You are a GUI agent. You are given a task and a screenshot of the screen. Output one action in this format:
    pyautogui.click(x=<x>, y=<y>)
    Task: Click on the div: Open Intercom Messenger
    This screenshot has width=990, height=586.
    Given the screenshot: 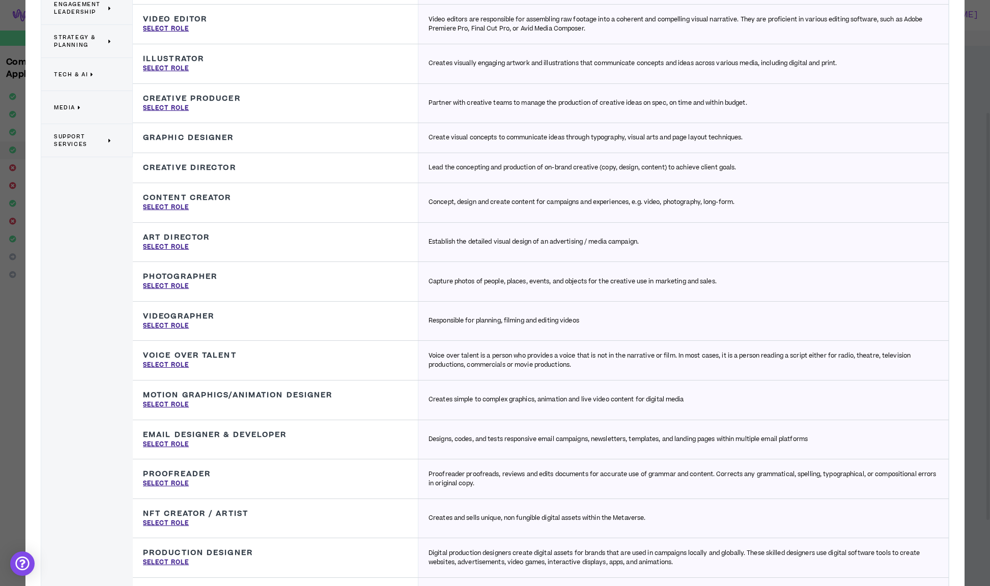 What is the action you would take?
    pyautogui.click(x=22, y=564)
    